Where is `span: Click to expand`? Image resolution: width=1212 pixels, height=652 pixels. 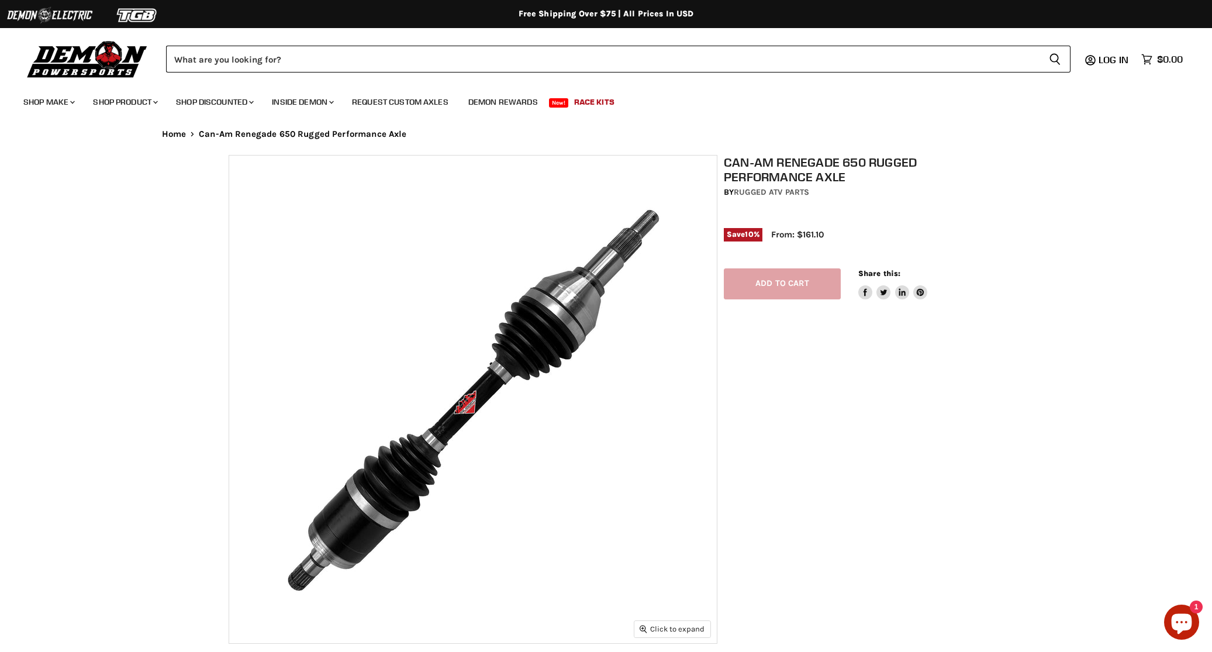 span: Click to expand is located at coordinates (672, 629).